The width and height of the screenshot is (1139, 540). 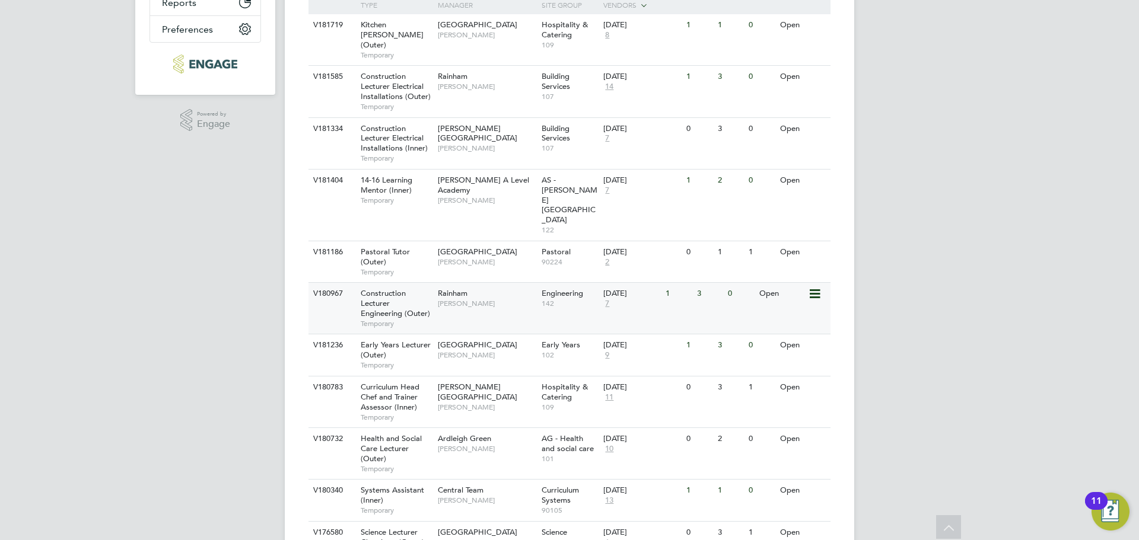 What do you see at coordinates (391, 448) in the screenshot?
I see `span: Health and Social Care Lecturer (Outer)` at bounding box center [391, 448].